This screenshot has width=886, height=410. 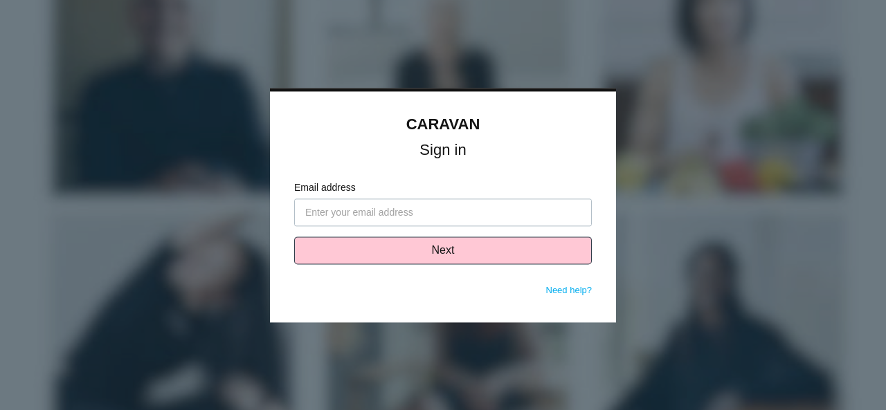 What do you see at coordinates (443, 188) in the screenshot?
I see `label: Email address` at bounding box center [443, 188].